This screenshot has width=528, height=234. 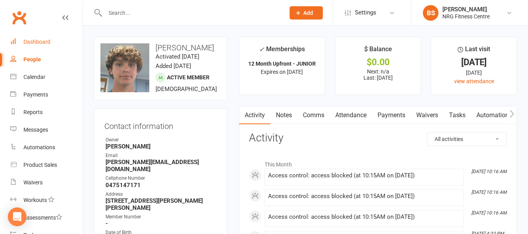 What do you see at coordinates (43, 218) in the screenshot?
I see `div: Assessments` at bounding box center [43, 218].